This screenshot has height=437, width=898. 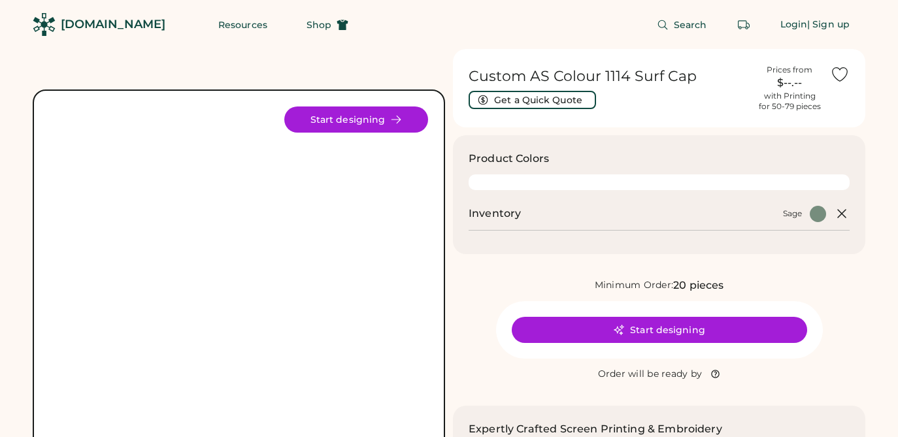 What do you see at coordinates (789, 70) in the screenshot?
I see `div: Prices from` at bounding box center [789, 70].